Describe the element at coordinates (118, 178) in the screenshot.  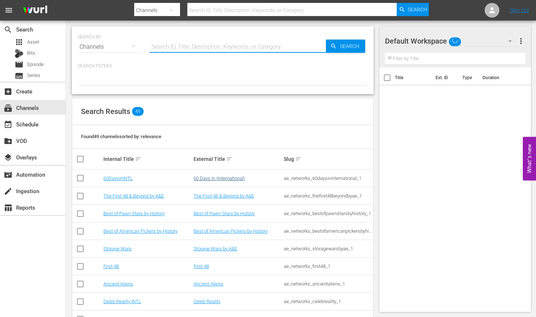
I see `a: 60DaysInINTL` at that location.